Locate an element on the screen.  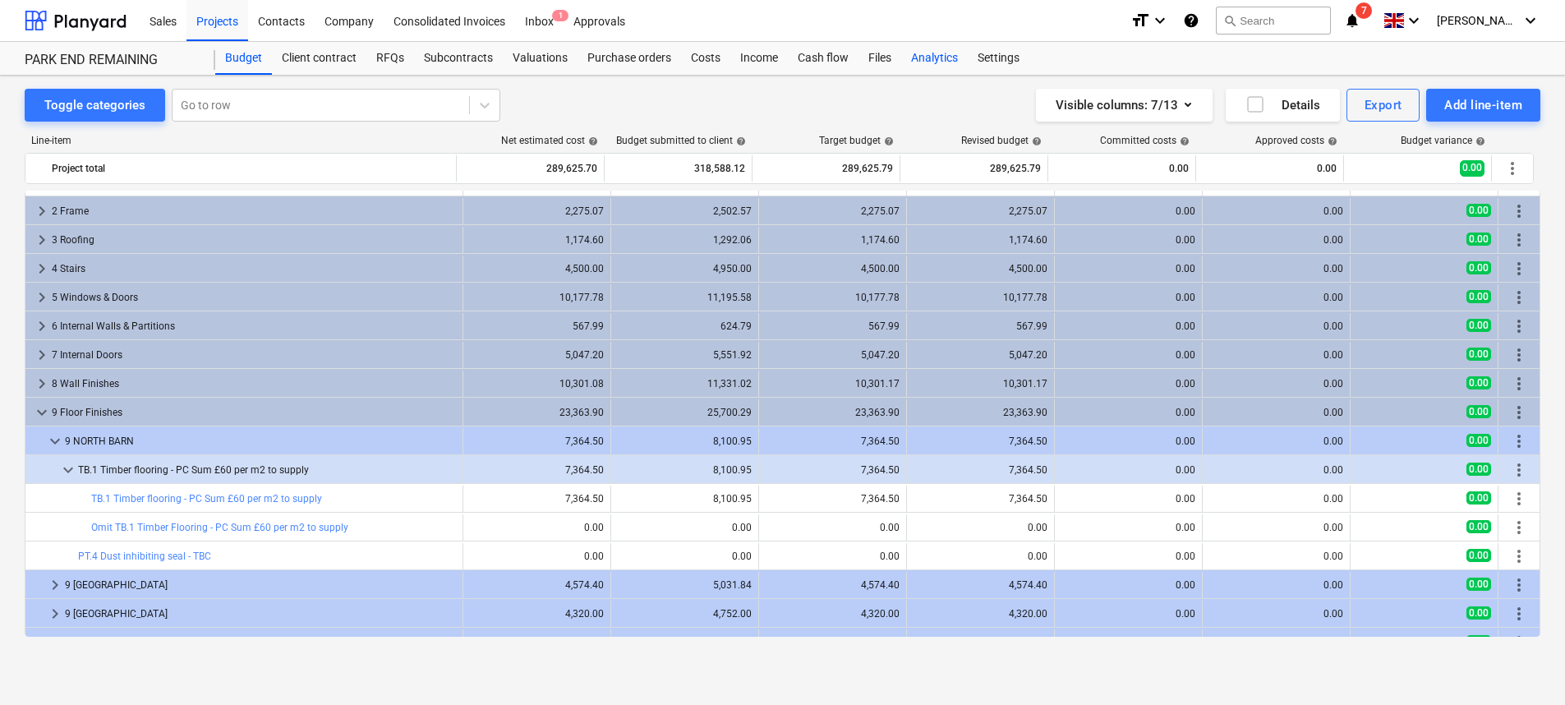
div: 4 Stairs is located at coordinates (254, 269).